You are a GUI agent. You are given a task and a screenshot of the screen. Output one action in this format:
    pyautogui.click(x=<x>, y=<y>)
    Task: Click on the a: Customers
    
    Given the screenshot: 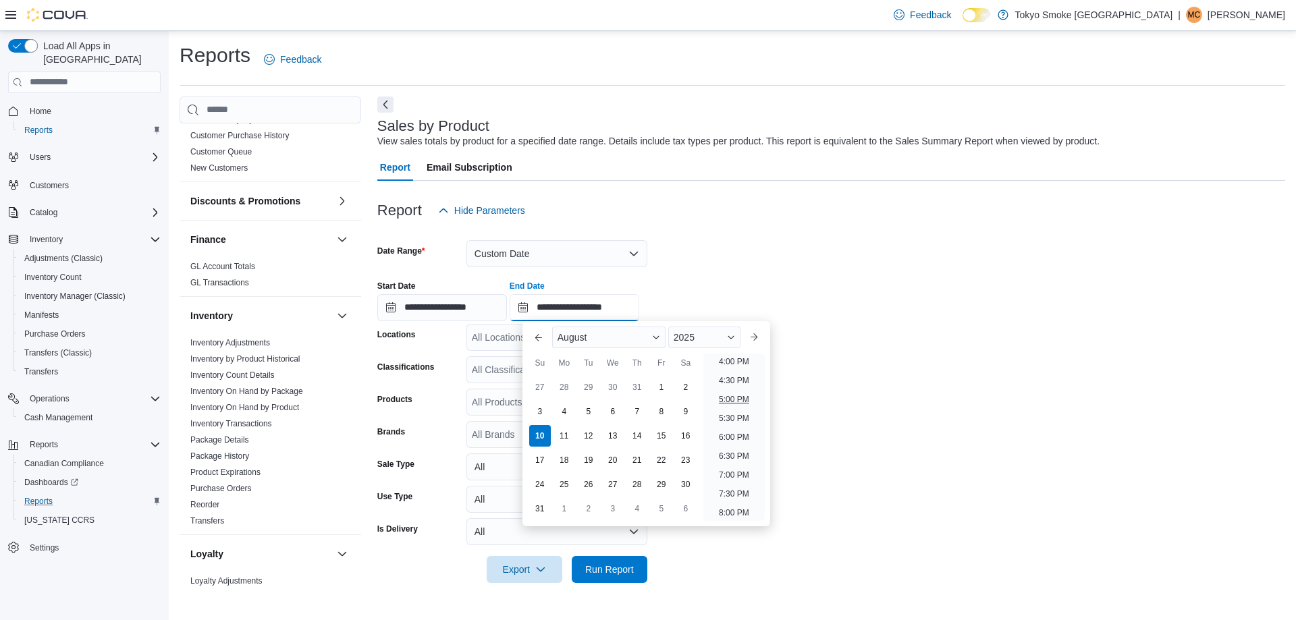 What is the action you would take?
    pyautogui.click(x=49, y=186)
    